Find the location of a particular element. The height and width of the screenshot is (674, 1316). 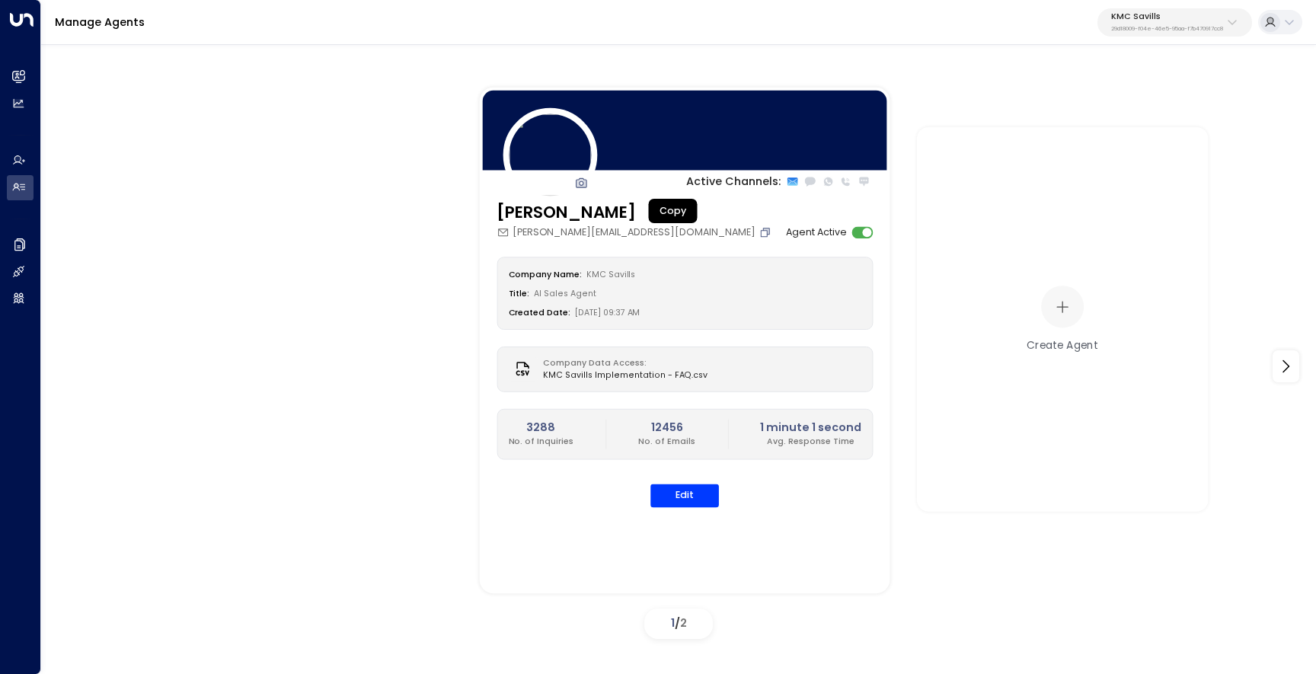

img: 78_headshot.jpg is located at coordinates (551, 156).